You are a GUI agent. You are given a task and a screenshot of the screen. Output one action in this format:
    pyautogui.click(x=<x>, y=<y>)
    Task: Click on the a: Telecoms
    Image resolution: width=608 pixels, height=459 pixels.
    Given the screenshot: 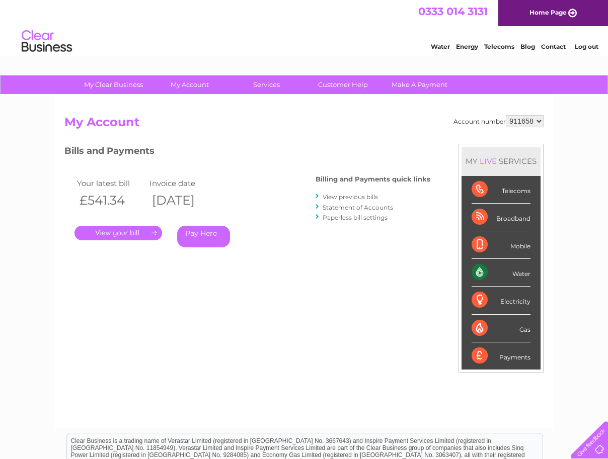 What is the action you would take?
    pyautogui.click(x=499, y=46)
    